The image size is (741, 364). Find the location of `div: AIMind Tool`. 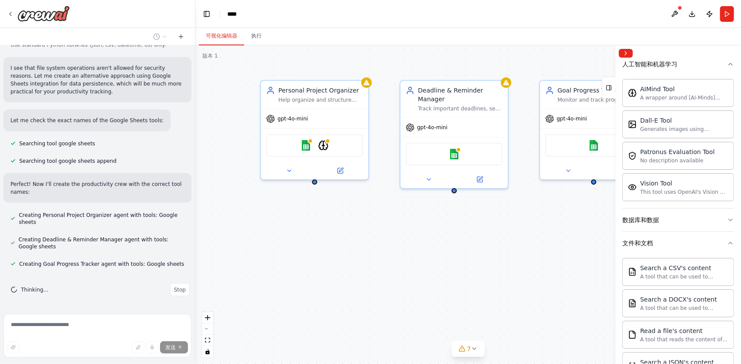

div: AIMind Tool is located at coordinates (684, 89).